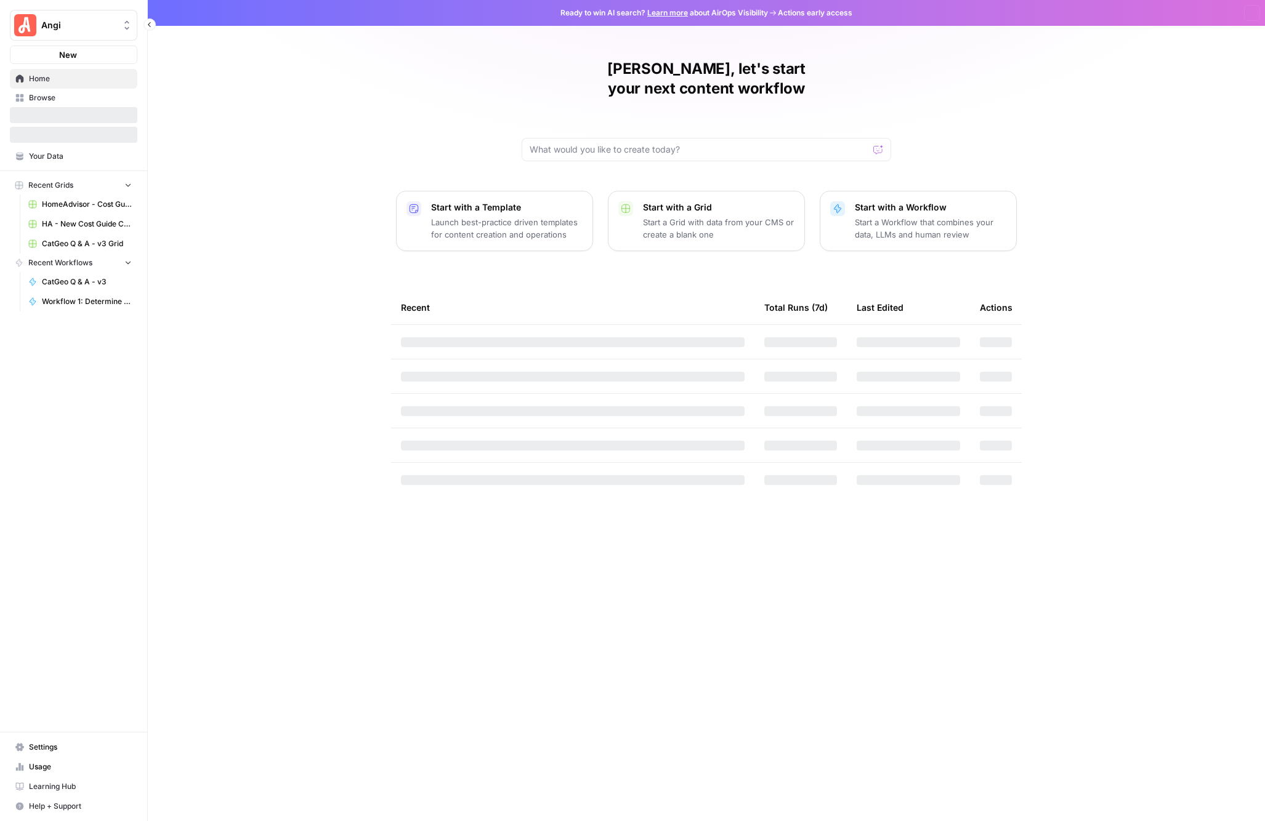 The width and height of the screenshot is (1265, 821). I want to click on span: Home, so click(80, 79).